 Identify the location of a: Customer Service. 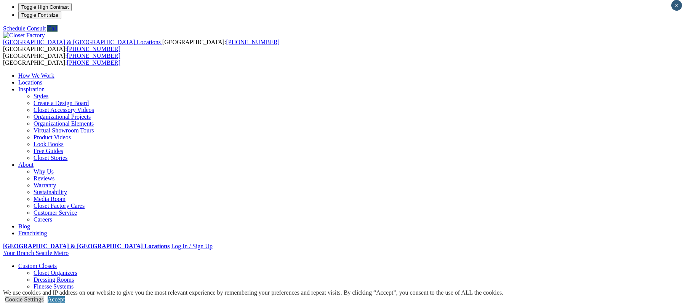
(55, 213).